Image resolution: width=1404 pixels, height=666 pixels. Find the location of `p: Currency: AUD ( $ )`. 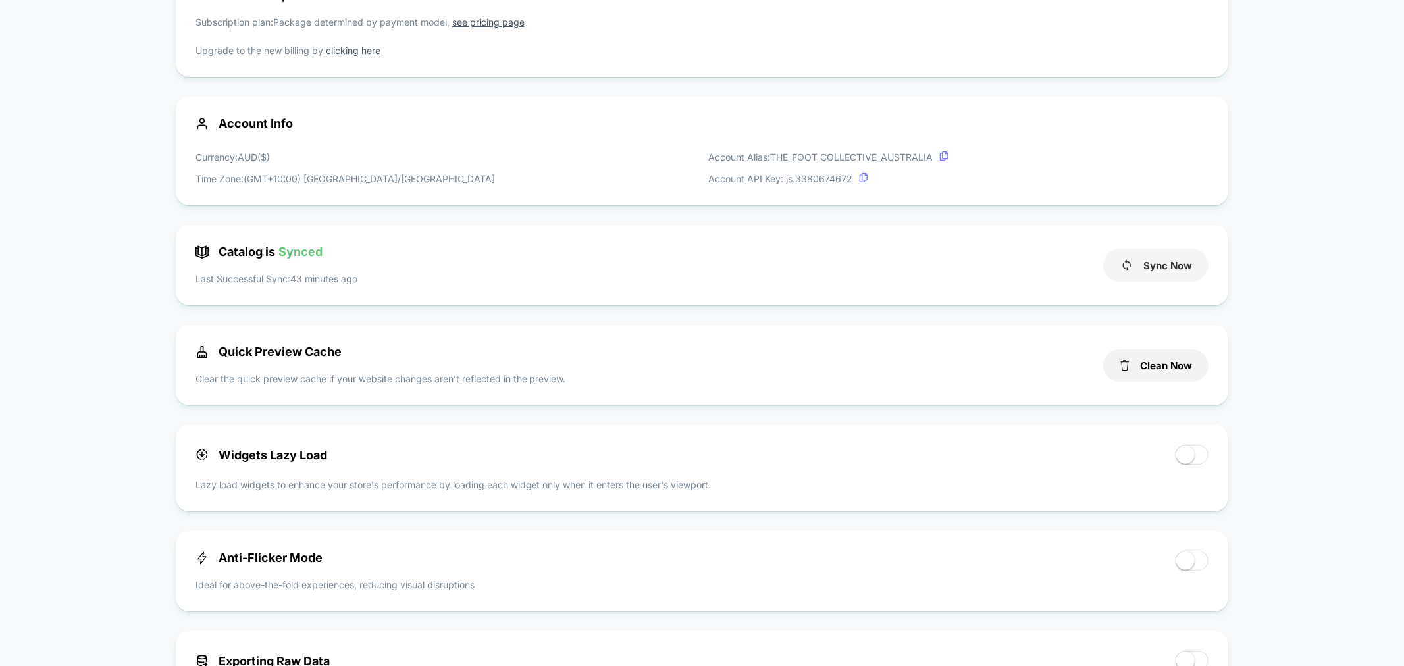

p: Currency: AUD ( $ ) is located at coordinates (345, 157).